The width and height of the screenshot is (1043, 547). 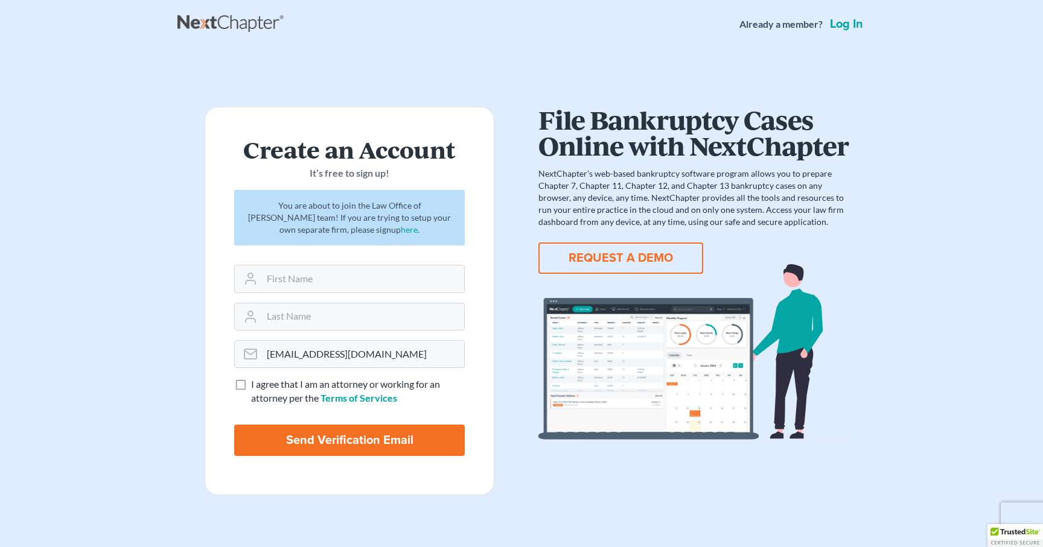 I want to click on a: Terms of Services, so click(x=358, y=398).